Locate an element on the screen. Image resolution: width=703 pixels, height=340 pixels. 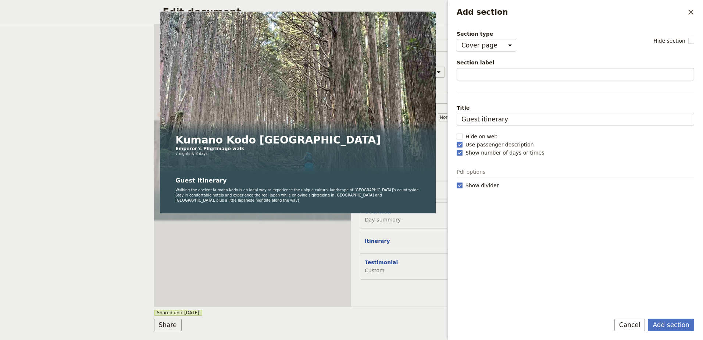
h2: Add section is located at coordinates (571, 12).